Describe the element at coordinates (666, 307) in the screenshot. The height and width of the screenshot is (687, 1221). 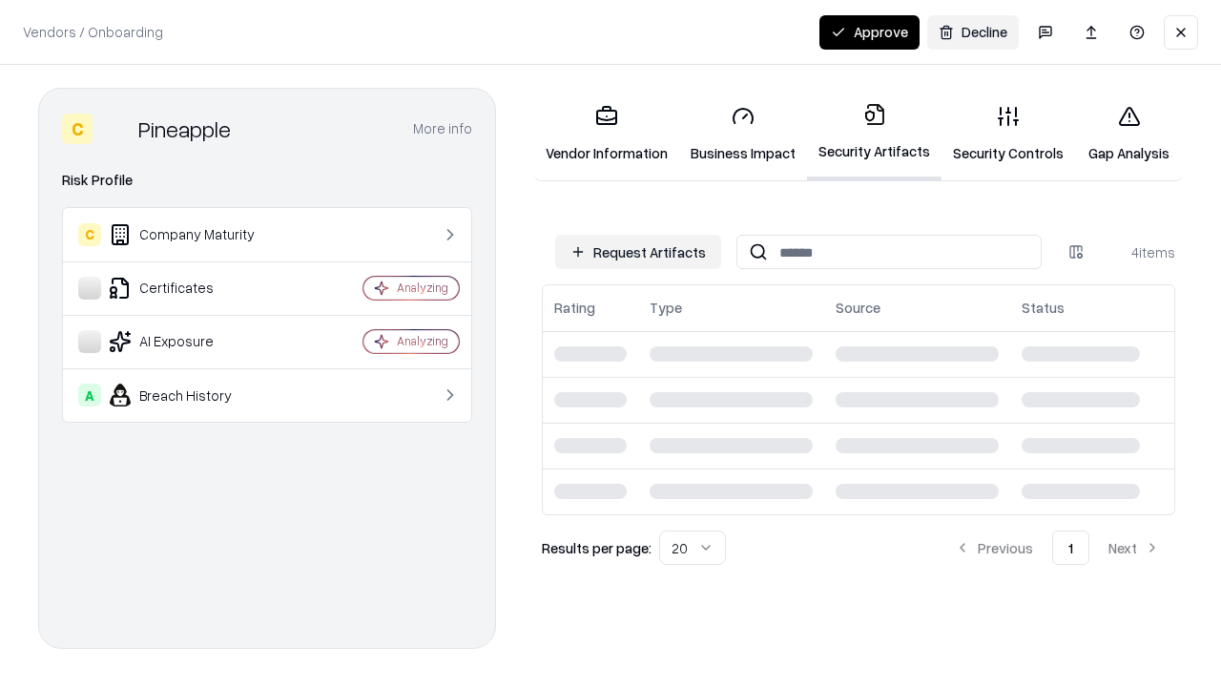
I see `div: Type` at that location.